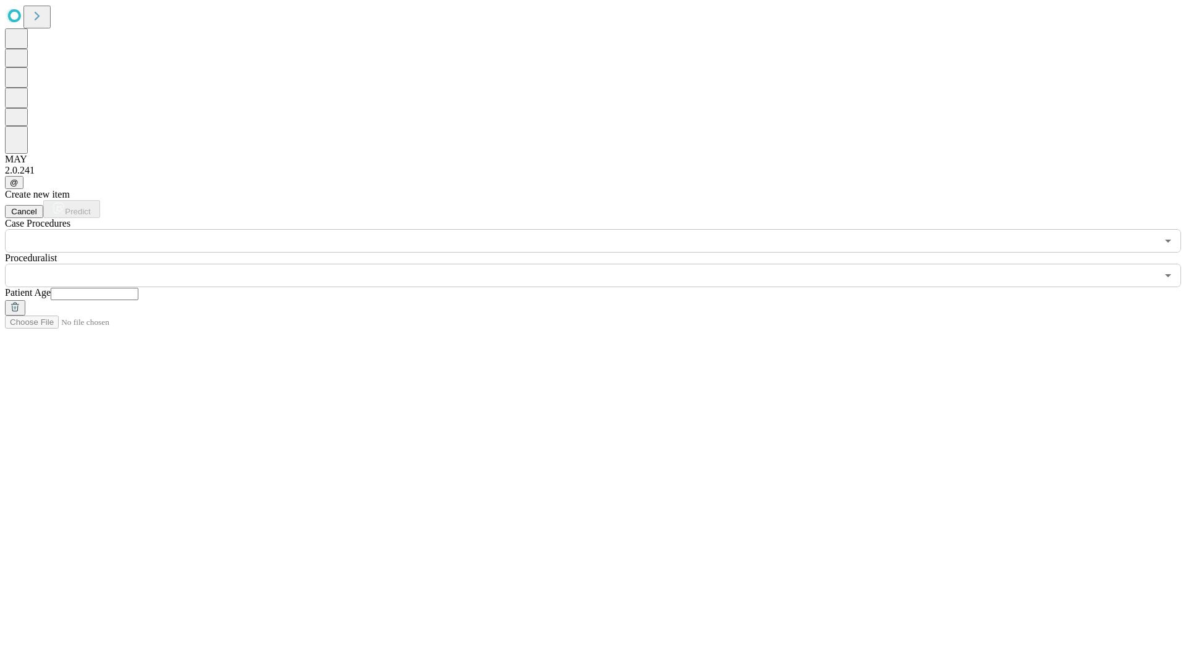 This screenshot has height=667, width=1186. What do you see at coordinates (72, 209) in the screenshot?
I see `button: Predict` at bounding box center [72, 209].